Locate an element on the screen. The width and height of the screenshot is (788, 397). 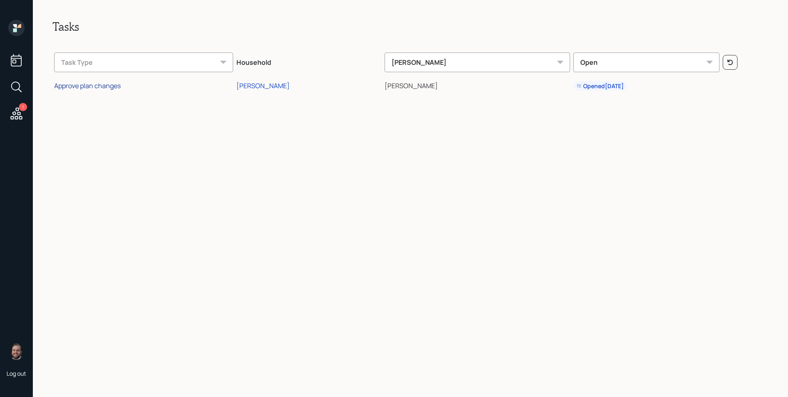
div: Approve plan changes is located at coordinates (87, 86).